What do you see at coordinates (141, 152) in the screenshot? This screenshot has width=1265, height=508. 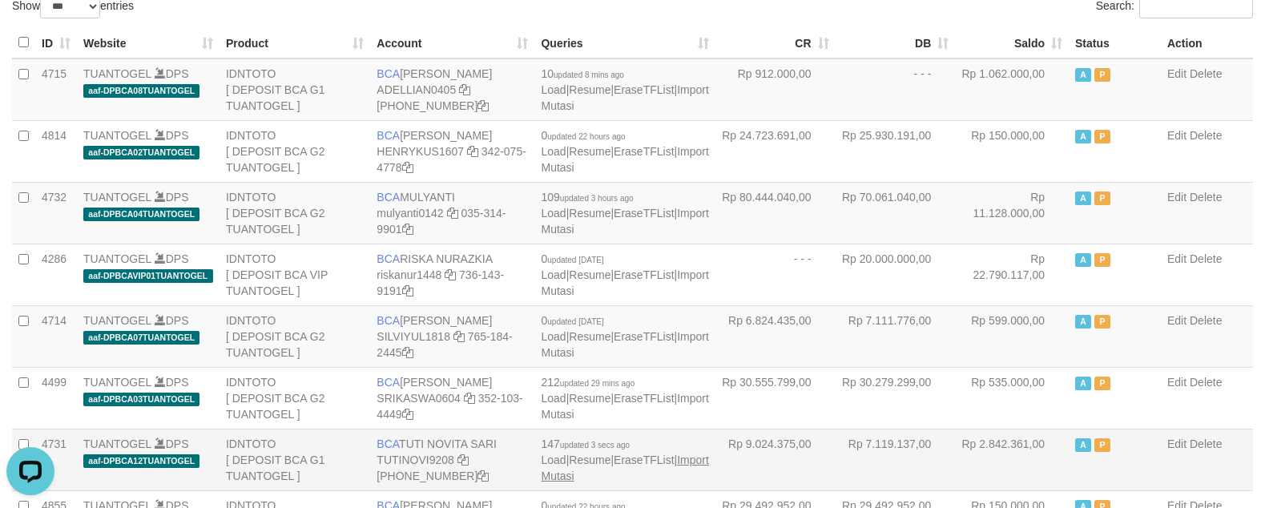 I see `span: aaf-DPBCA02TUANTOGEL` at bounding box center [141, 152].